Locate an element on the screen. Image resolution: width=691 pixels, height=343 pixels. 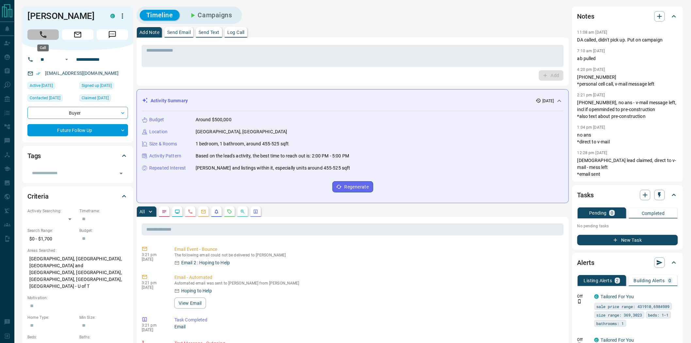
p: Send Email is located at coordinates (179, 32).